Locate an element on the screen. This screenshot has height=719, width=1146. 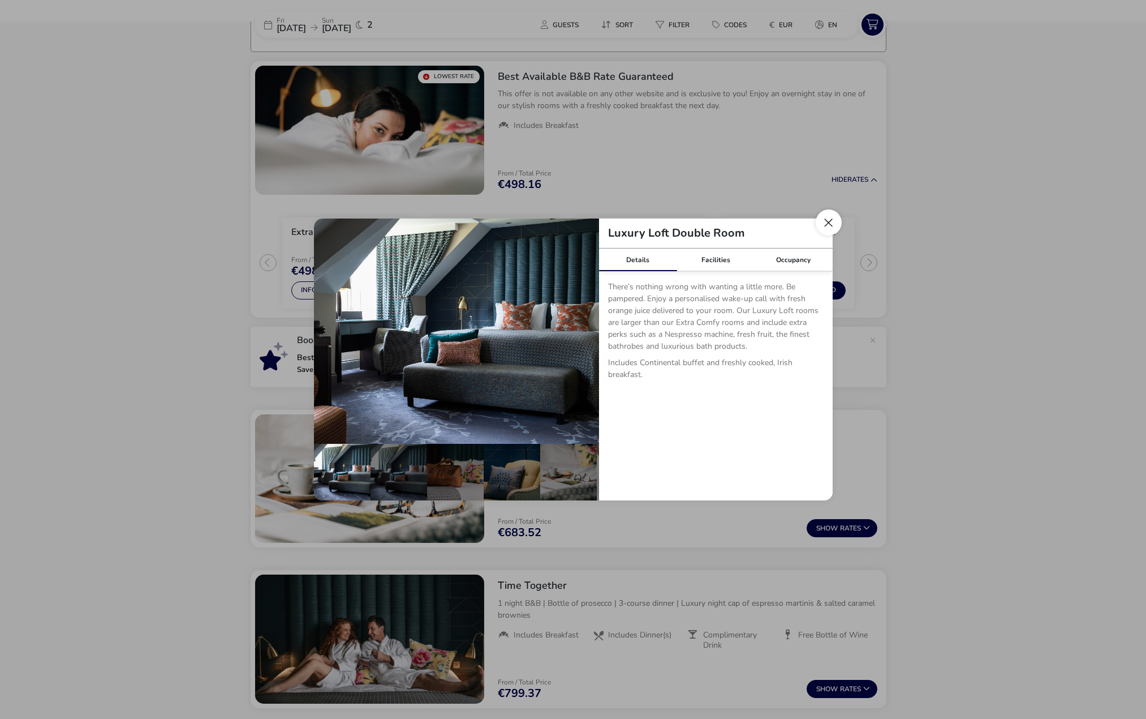
div: details is located at coordinates (573, 359).